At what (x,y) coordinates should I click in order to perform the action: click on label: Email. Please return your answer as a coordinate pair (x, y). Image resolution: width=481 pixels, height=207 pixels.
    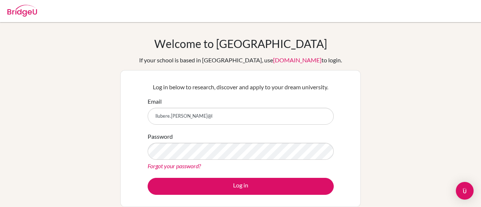
    Looking at the image, I should click on (155, 102).